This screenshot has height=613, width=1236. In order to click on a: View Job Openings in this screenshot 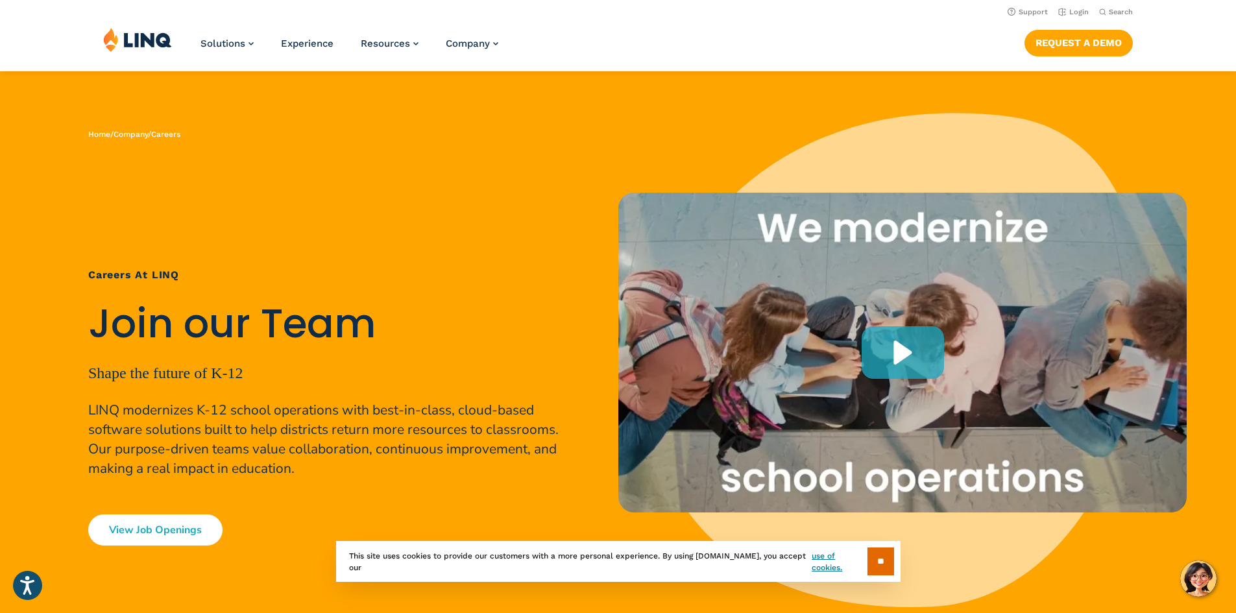, I will do `click(155, 530)`.